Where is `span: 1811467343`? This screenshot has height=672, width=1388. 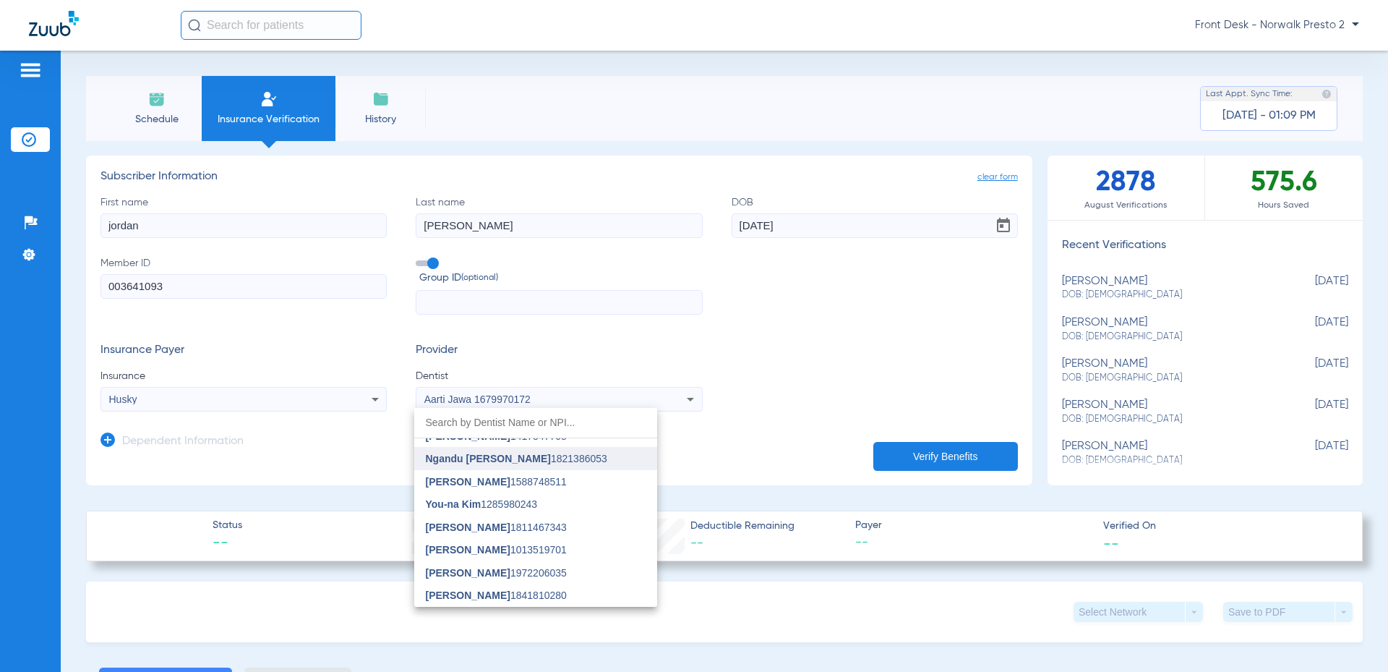 span: 1811467343 is located at coordinates (496, 527).